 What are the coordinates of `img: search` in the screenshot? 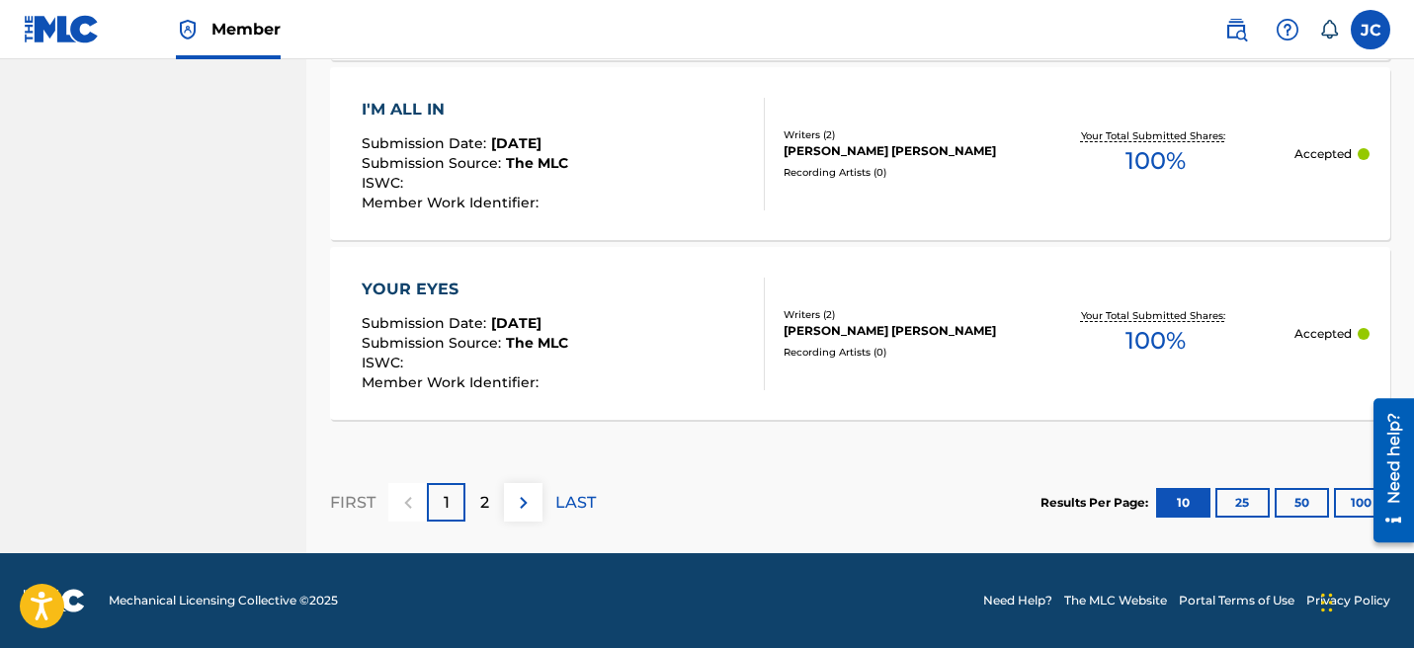 It's located at (1236, 30).